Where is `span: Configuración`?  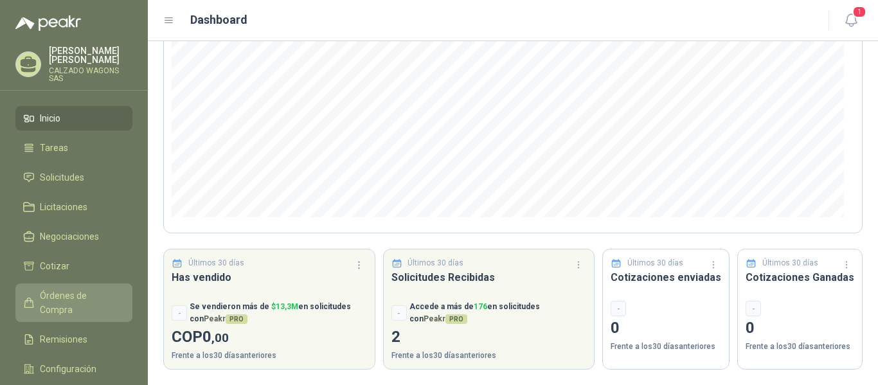 span: Configuración is located at coordinates (68, 369).